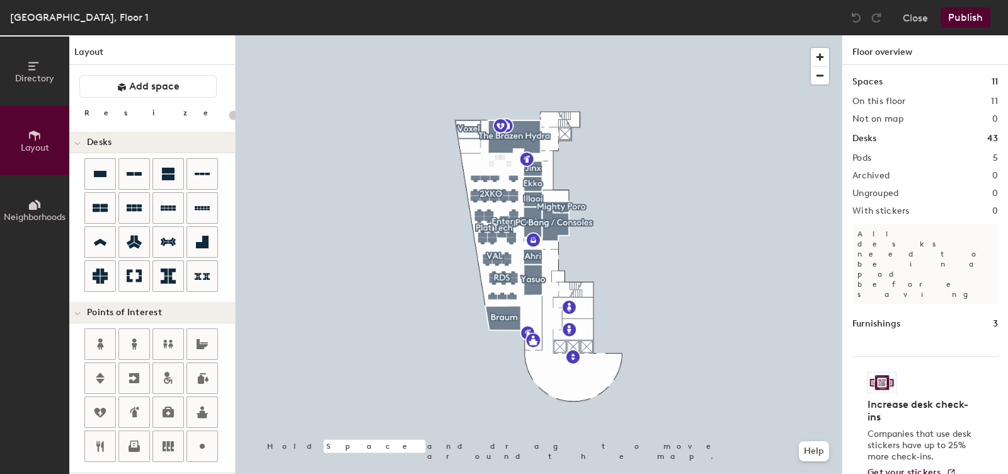 This screenshot has width=1008, height=474. I want to click on p: All desks need to be in a pod before saving, so click(925, 264).